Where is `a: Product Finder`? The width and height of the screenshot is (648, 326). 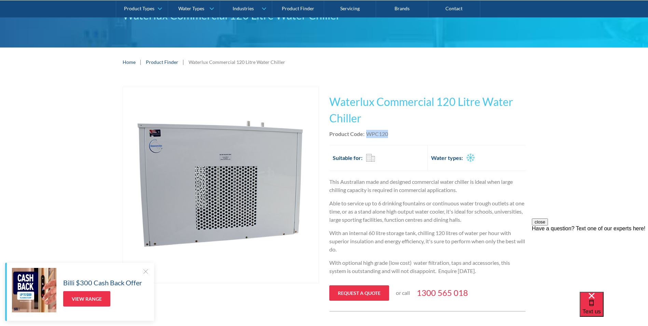
a: Product Finder is located at coordinates (162, 62).